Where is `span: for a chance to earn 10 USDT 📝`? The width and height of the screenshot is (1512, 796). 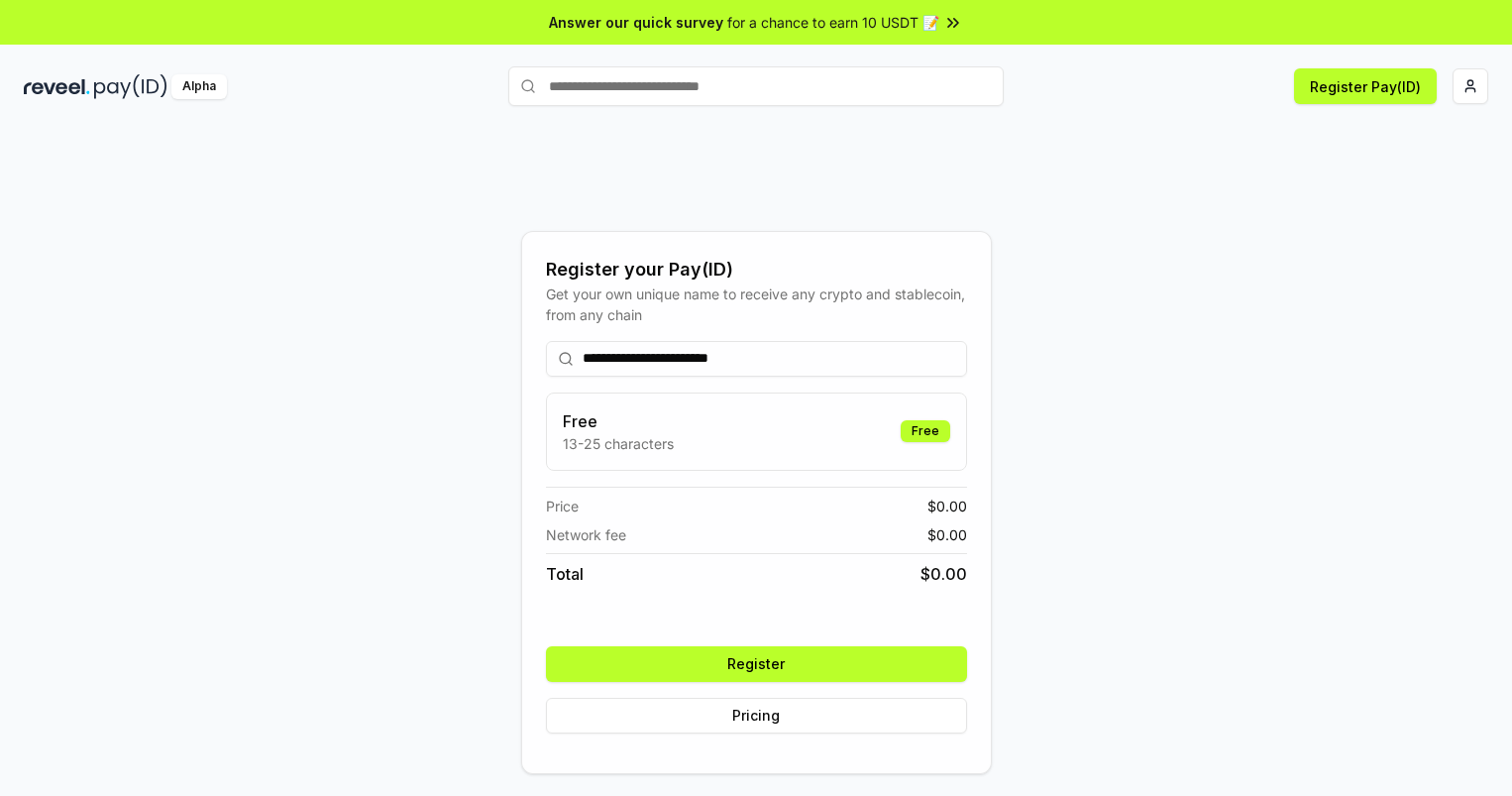 span: for a chance to earn 10 USDT 📝 is located at coordinates (833, 22).